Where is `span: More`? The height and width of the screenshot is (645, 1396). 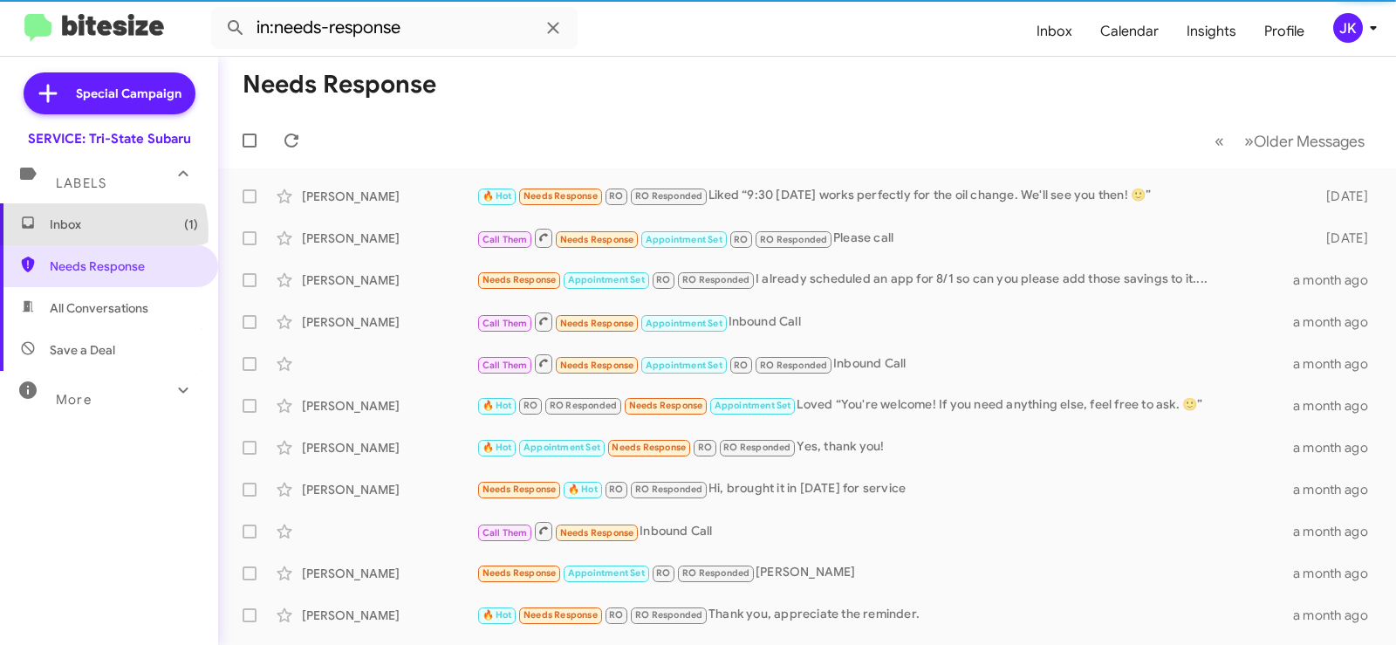 span: More is located at coordinates (73, 400).